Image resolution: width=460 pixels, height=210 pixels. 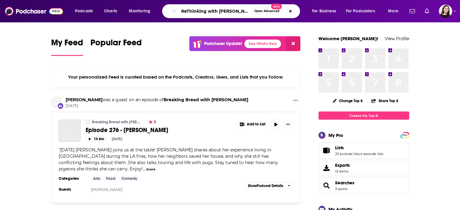 What do you see at coordinates (96, 179) in the screenshot?
I see `a: Arts` at bounding box center [96, 179].